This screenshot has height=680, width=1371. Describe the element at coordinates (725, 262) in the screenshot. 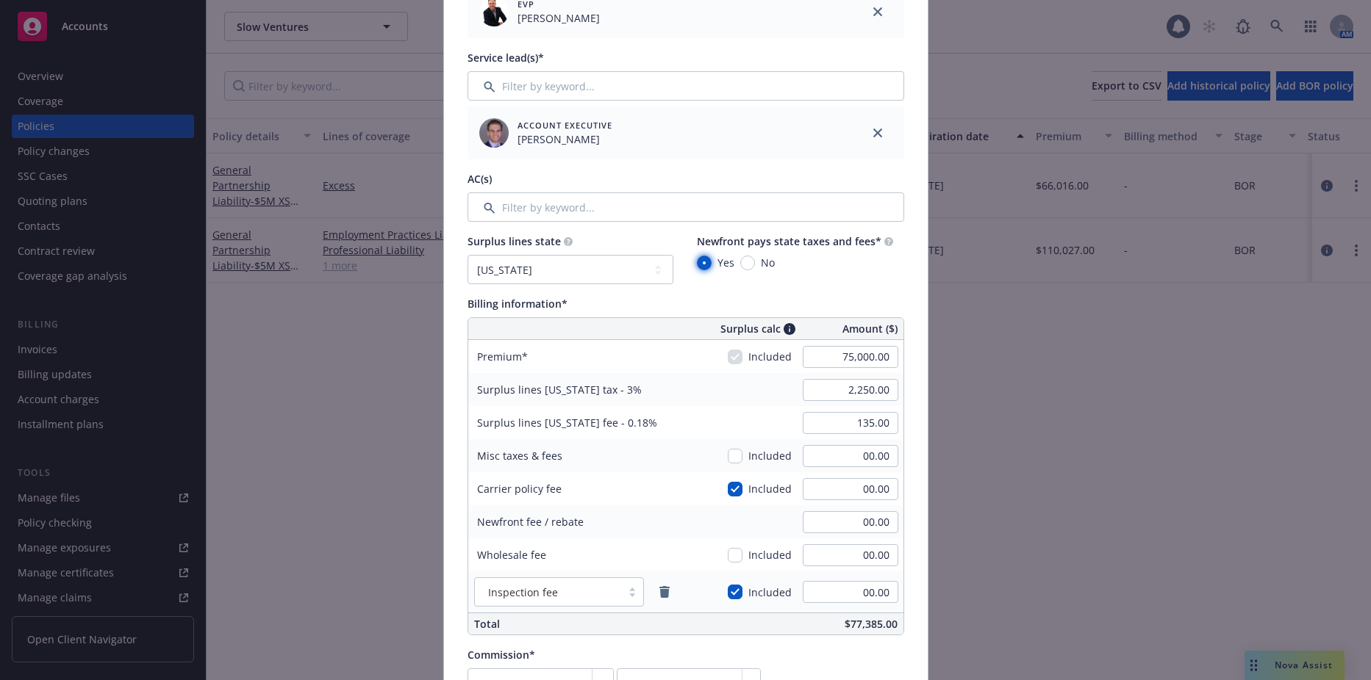

I see `span: Yes` at that location.